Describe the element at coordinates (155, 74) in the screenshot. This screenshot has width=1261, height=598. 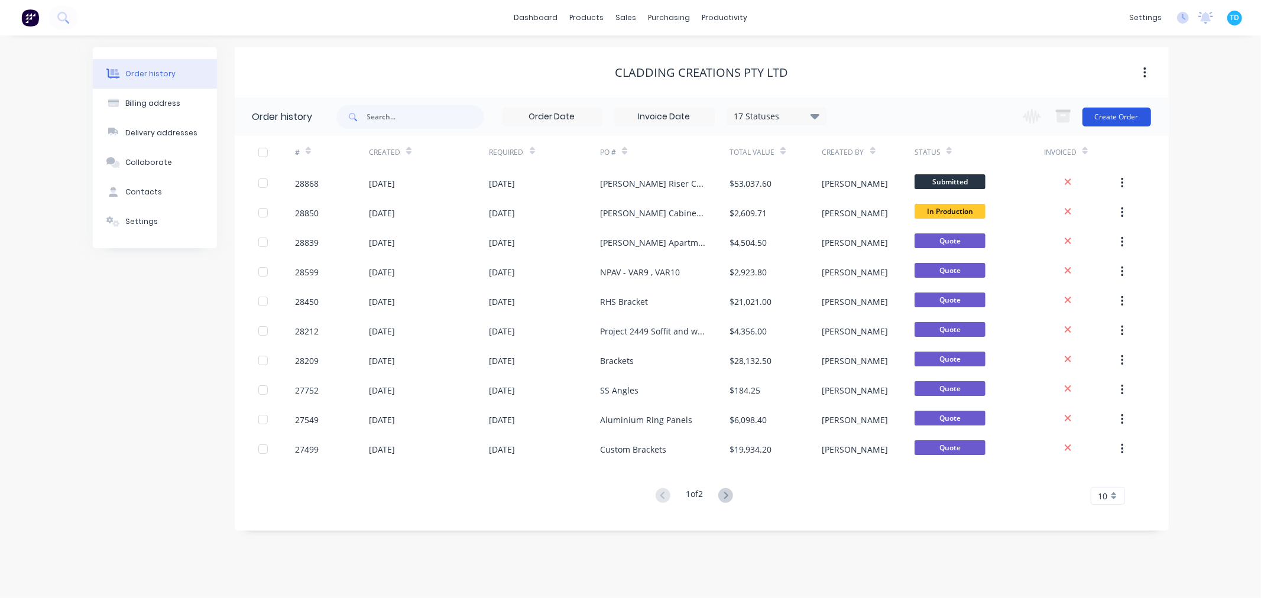
I see `button: Order history` at that location.